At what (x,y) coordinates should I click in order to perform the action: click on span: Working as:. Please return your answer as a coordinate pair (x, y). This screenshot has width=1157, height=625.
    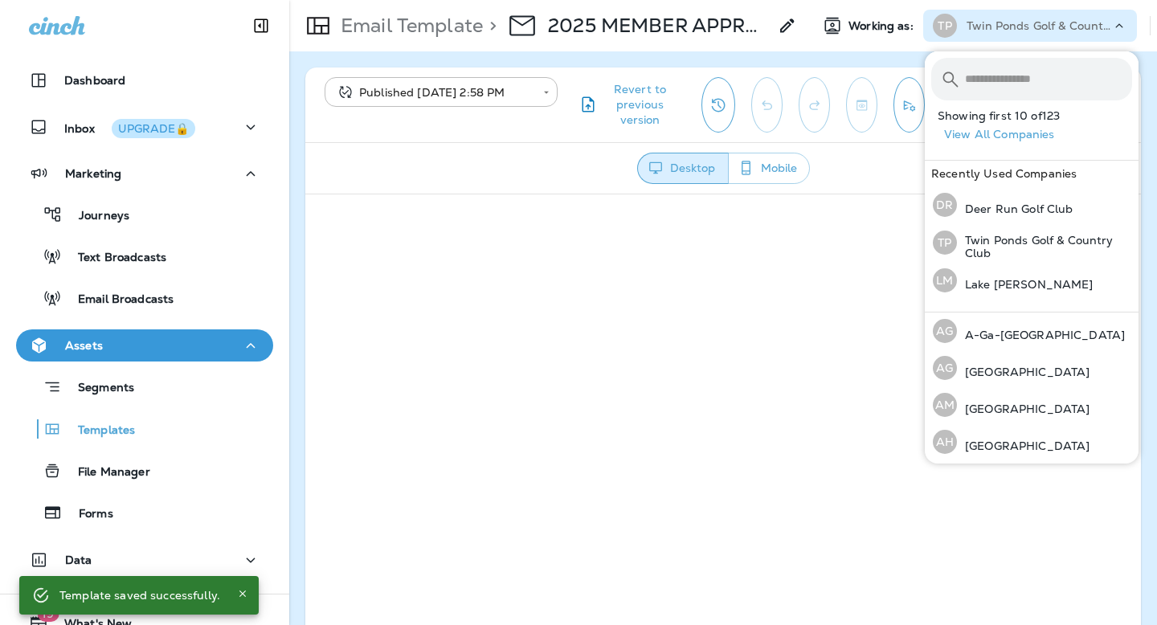
    Looking at the image, I should click on (882, 26).